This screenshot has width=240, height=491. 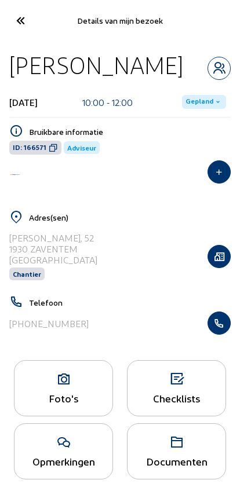 I want to click on div: Foto's, so click(x=63, y=398).